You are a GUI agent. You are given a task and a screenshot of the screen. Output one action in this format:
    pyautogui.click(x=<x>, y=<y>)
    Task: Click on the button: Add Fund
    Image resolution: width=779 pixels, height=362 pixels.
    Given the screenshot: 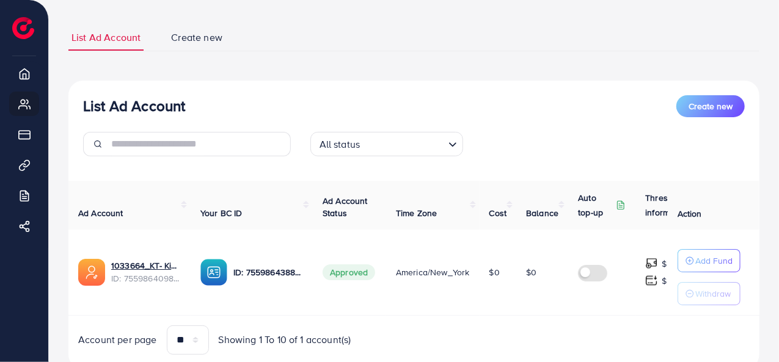 What is the action you would take?
    pyautogui.click(x=709, y=261)
    